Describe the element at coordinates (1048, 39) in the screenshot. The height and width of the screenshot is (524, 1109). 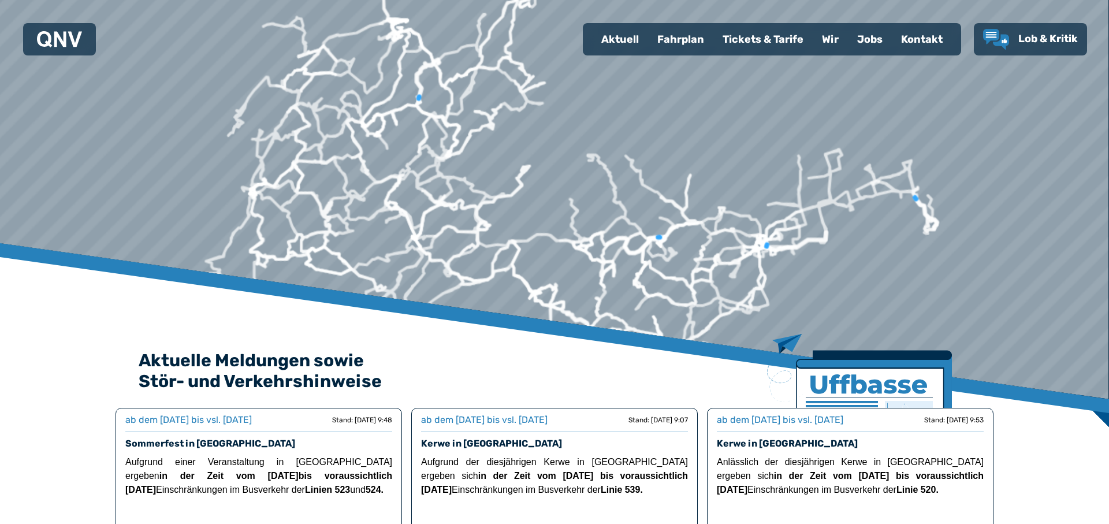
I see `span: Lob & Kritik` at that location.